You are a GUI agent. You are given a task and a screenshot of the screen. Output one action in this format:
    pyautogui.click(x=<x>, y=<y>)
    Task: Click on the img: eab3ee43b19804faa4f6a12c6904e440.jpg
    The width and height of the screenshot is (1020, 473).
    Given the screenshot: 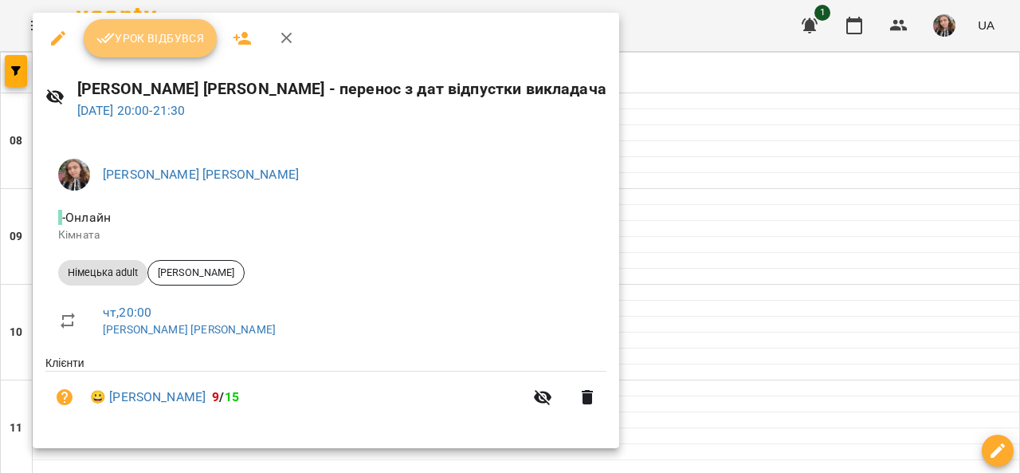 What is the action you would take?
    pyautogui.click(x=74, y=175)
    